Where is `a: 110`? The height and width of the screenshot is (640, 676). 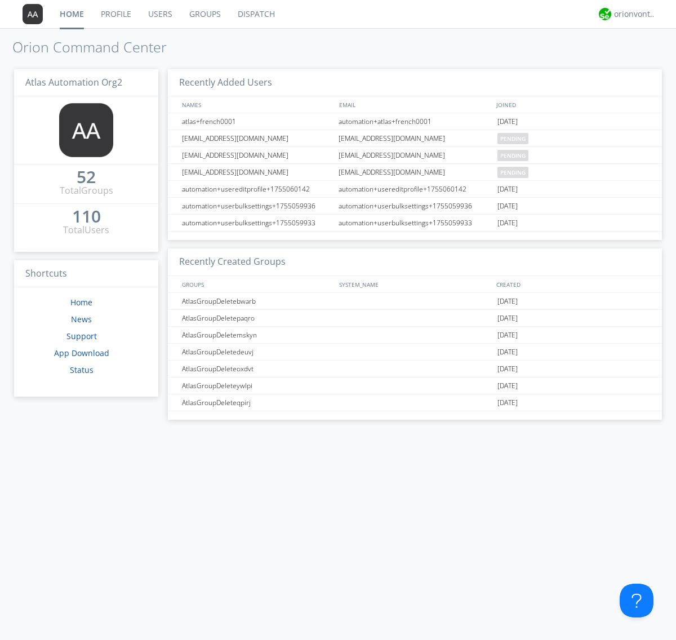
a: 110 is located at coordinates (86, 217).